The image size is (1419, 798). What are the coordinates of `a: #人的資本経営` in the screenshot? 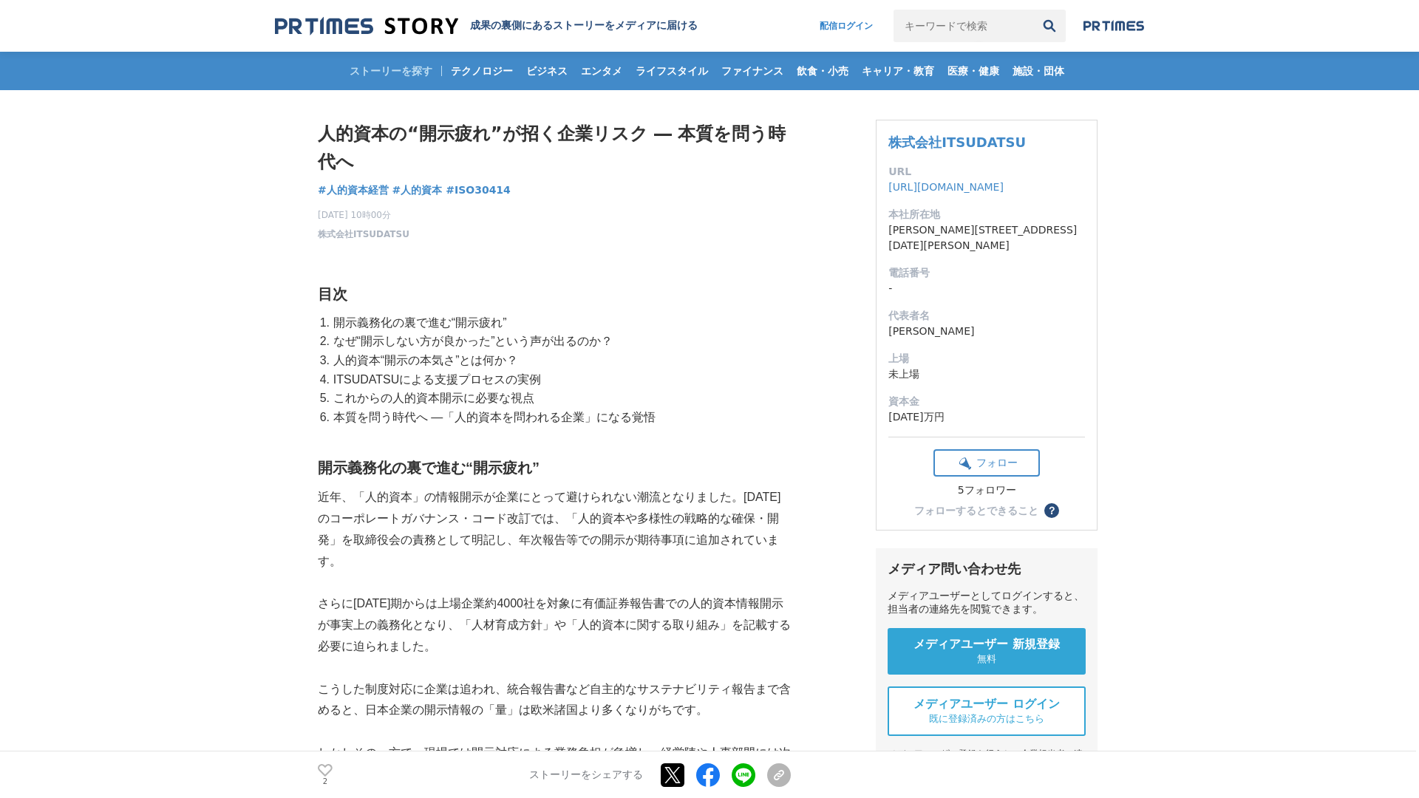 It's located at (353, 190).